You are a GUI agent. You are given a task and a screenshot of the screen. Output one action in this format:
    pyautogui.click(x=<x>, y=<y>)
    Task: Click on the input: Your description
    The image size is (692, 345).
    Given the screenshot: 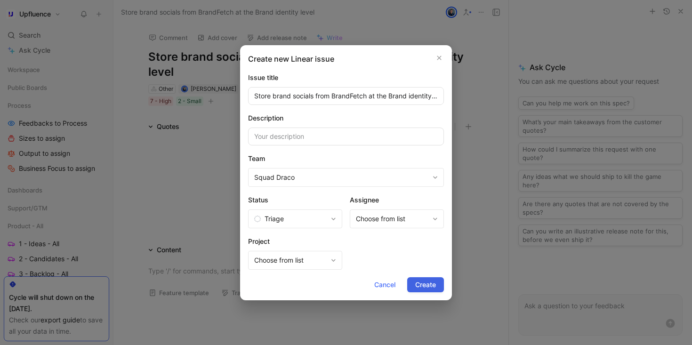 What is the action you would take?
    pyautogui.click(x=346, y=137)
    